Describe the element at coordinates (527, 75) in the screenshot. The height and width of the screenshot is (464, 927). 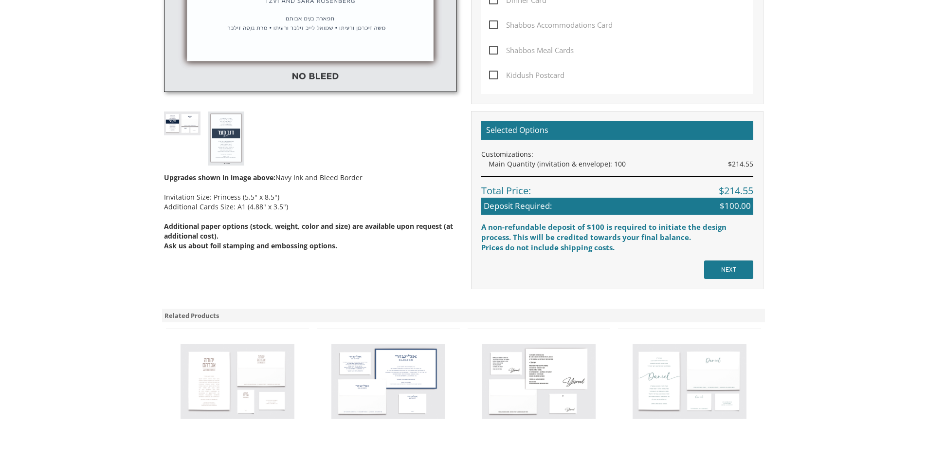
I see `span: Kiddush Postcard` at that location.